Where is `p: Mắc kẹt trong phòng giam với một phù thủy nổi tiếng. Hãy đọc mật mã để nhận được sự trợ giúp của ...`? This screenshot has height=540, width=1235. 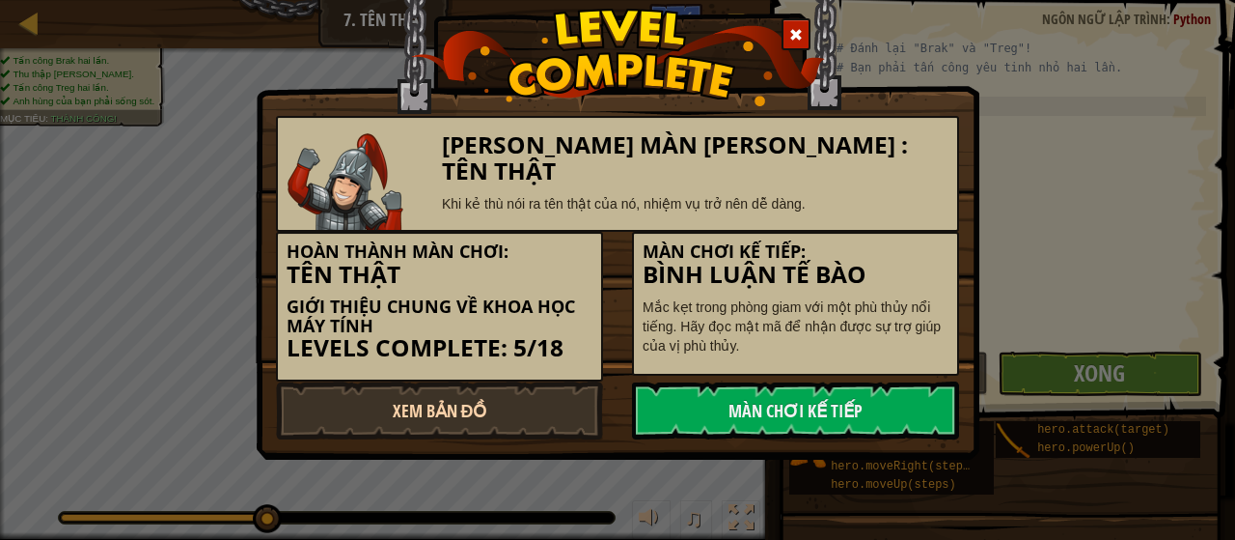
p: Mắc kẹt trong phòng giam với một phù thủy nổi tiếng. Hãy đọc mật mã để nhận được sự trợ giúp của ... is located at coordinates (795, 326).